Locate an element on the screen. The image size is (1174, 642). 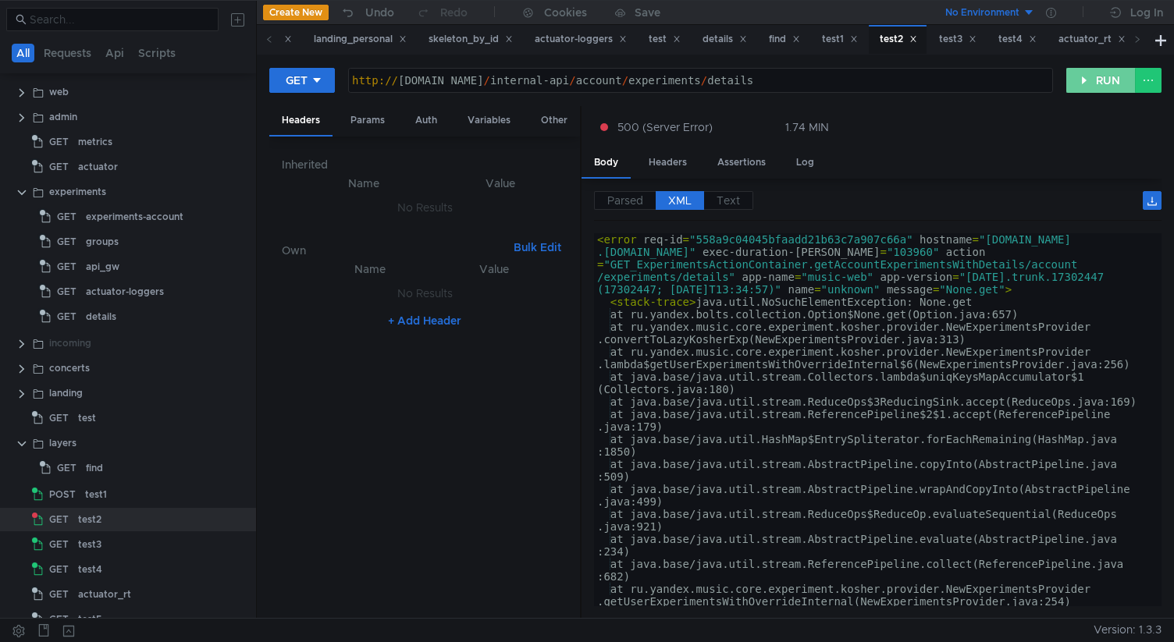
div: admin is located at coordinates (63, 117).